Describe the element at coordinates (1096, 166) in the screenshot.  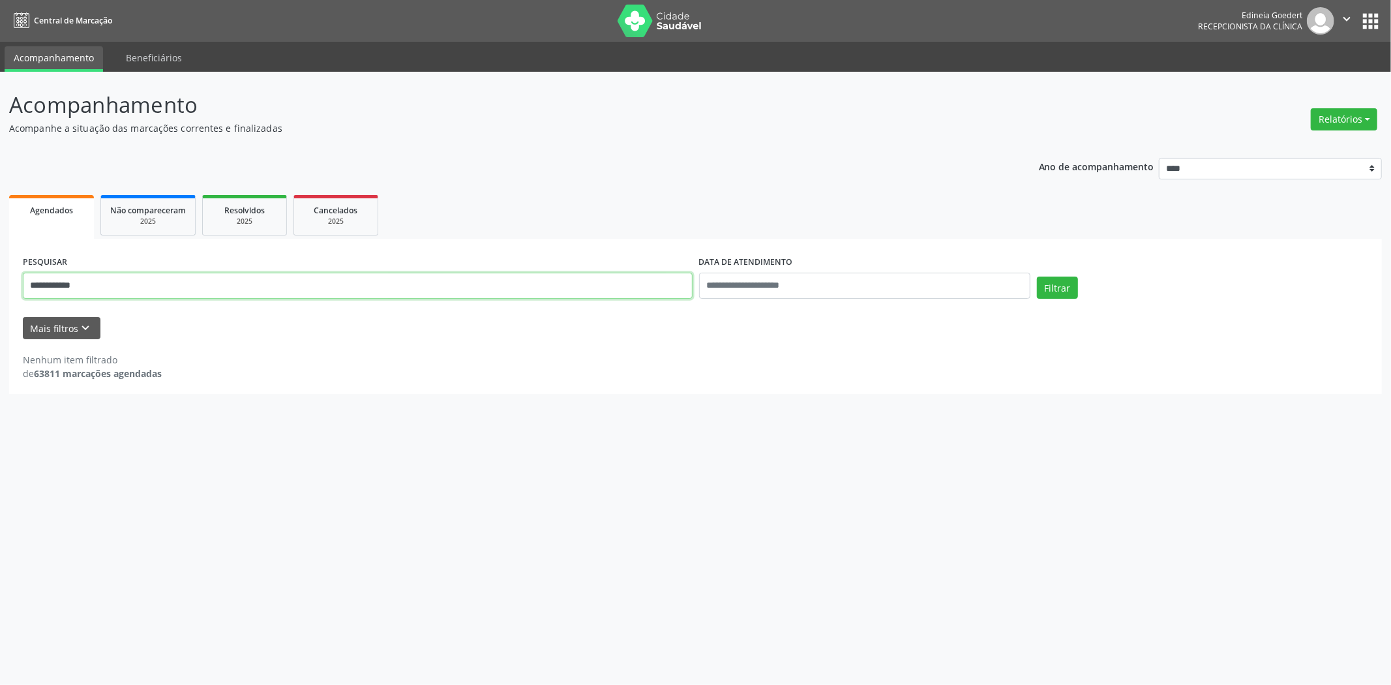
I see `p: Ano de acompanhamento` at that location.